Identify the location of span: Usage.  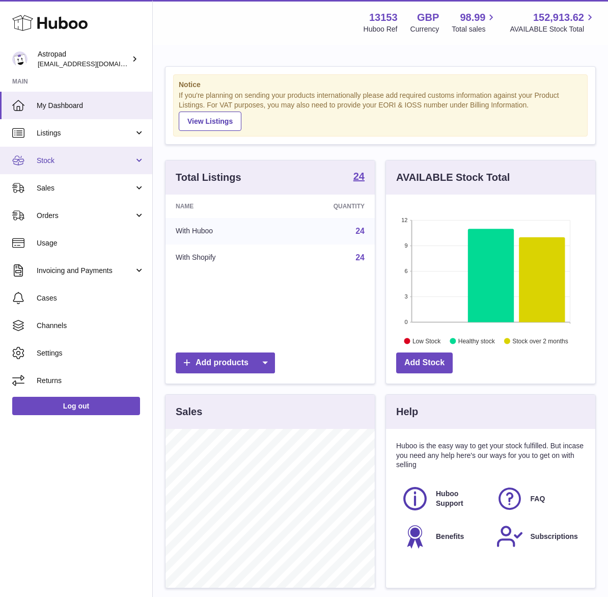
(91, 243).